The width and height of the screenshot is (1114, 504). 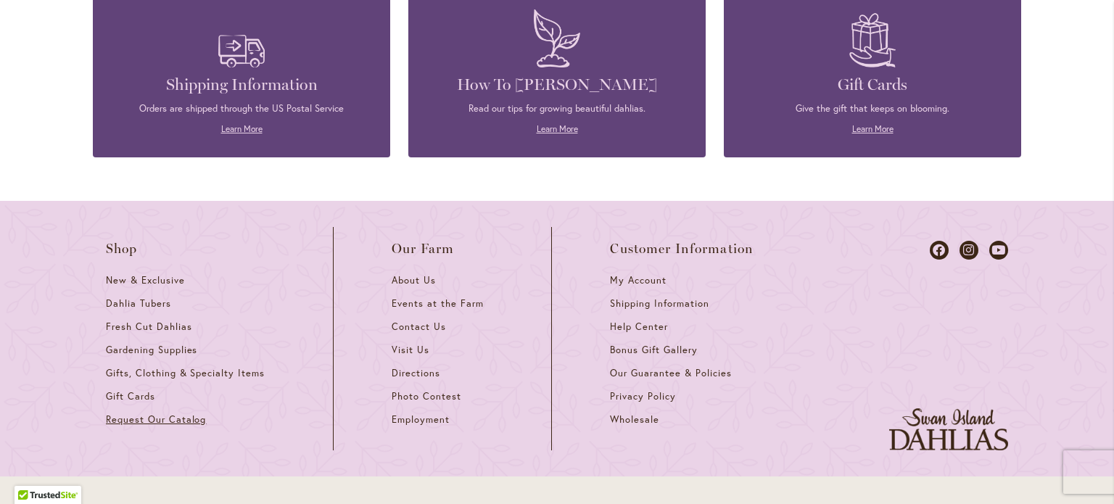 What do you see at coordinates (241, 109) in the screenshot?
I see `p: Orders are shipped through the US Postal Service` at bounding box center [241, 109].